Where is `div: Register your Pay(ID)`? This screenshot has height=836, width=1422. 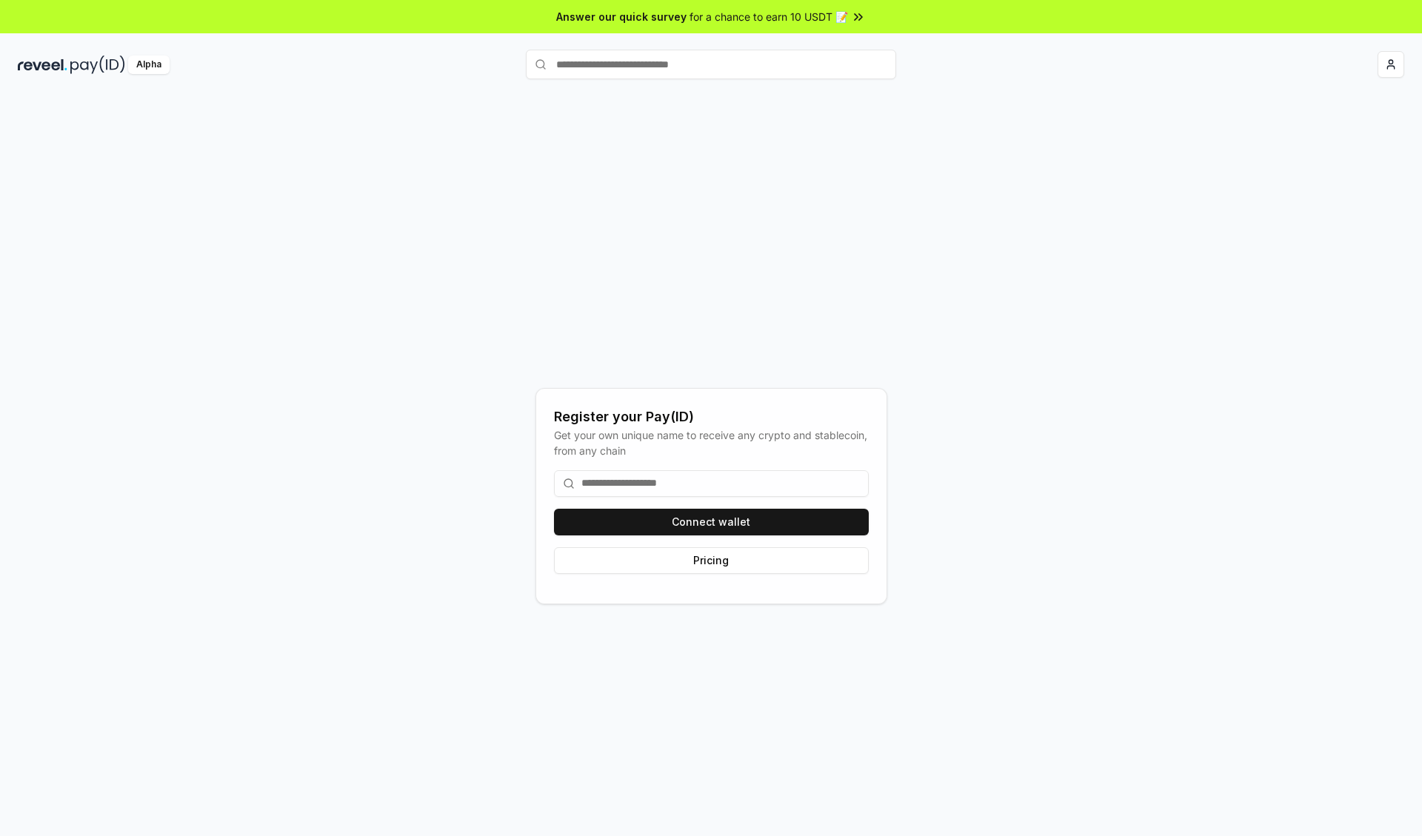 div: Register your Pay(ID) is located at coordinates (711, 417).